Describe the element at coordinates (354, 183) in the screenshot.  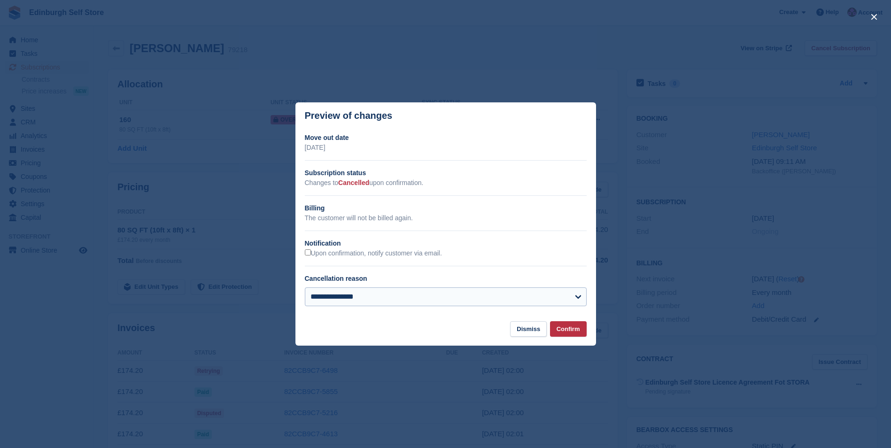
I see `span: Cancelled` at that location.